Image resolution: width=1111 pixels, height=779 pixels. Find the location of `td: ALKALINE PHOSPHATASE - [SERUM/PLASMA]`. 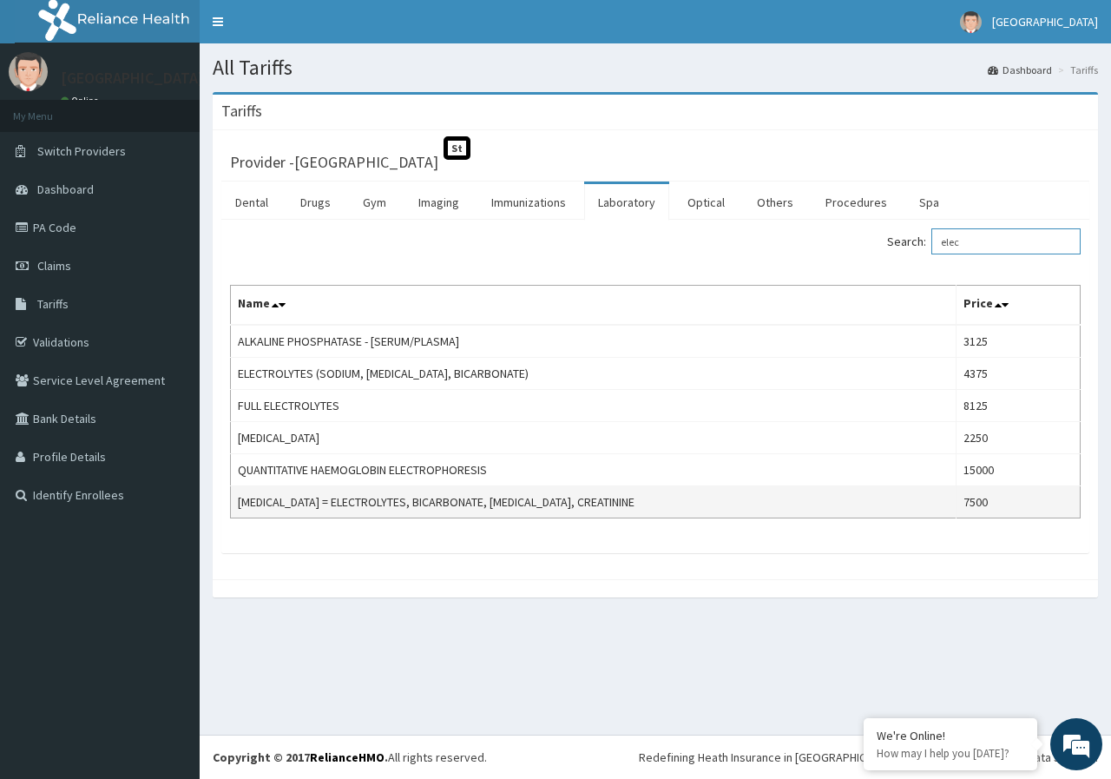

td: ALKALINE PHOSPHATASE - [SERUM/PLASMA] is located at coordinates (594, 341).